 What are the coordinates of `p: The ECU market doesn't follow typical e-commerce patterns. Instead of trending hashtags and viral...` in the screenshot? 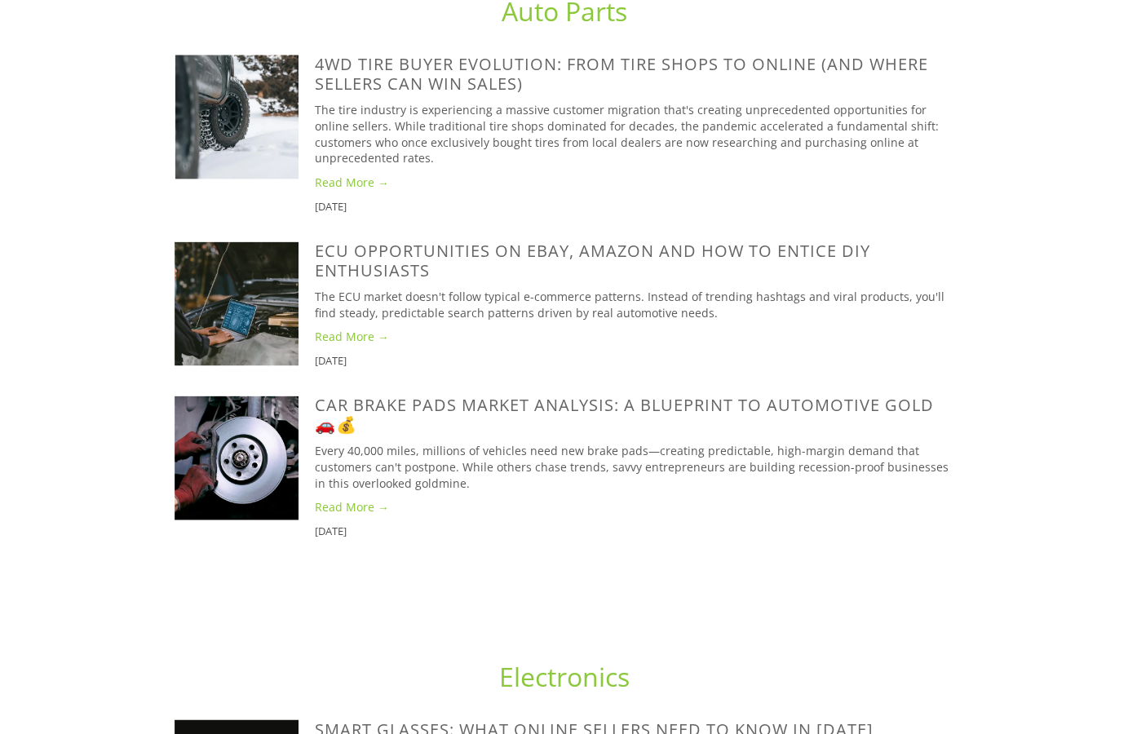 It's located at (634, 304).